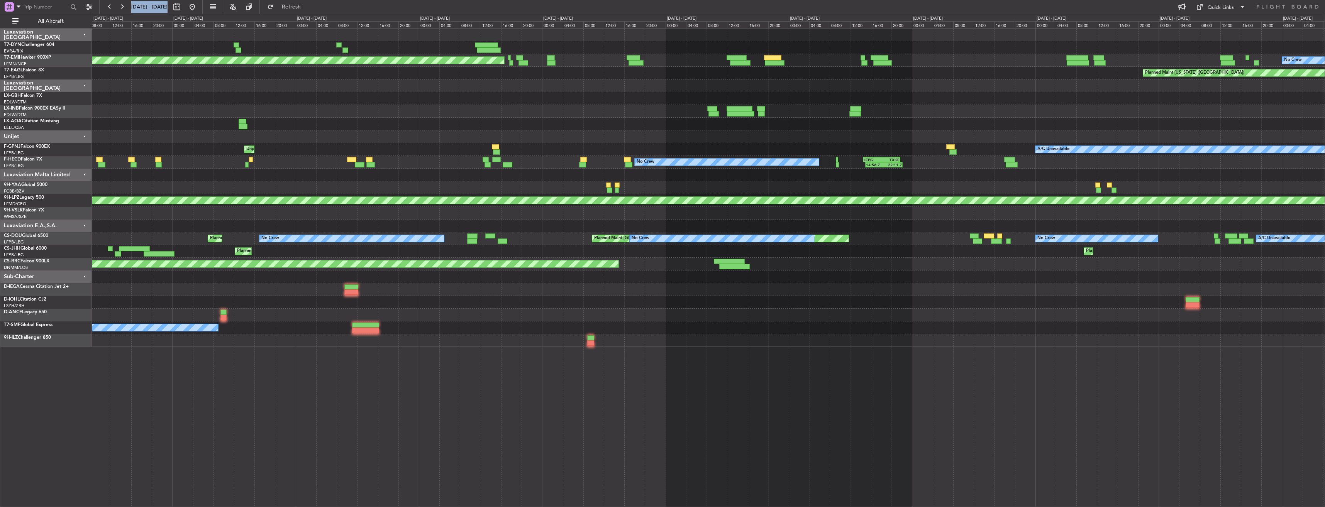 The height and width of the screenshot is (507, 1325). What do you see at coordinates (28, 325) in the screenshot?
I see `a: T7-SMFGlobal Express` at bounding box center [28, 325].